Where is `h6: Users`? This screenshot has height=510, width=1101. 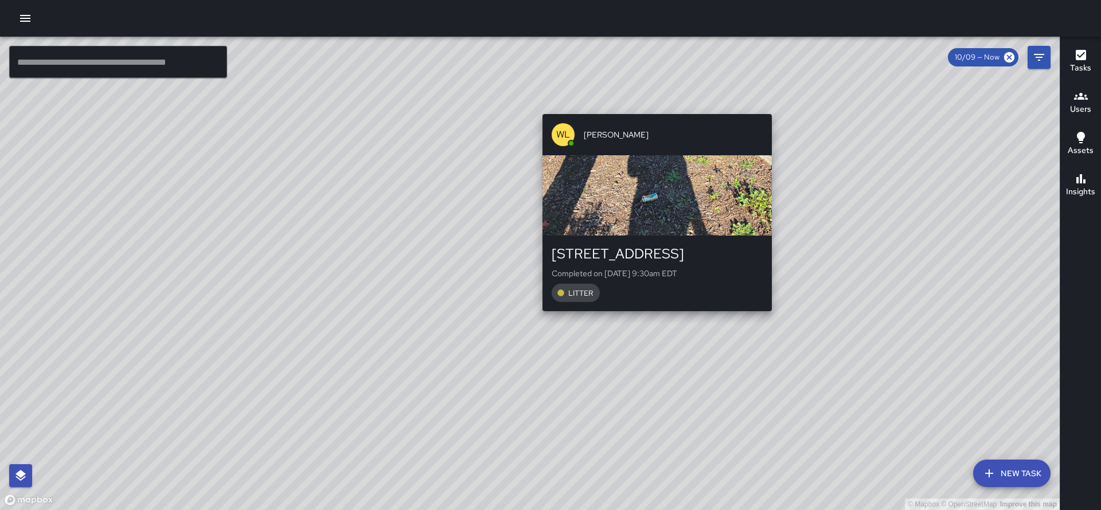
h6: Users is located at coordinates (1080, 109).